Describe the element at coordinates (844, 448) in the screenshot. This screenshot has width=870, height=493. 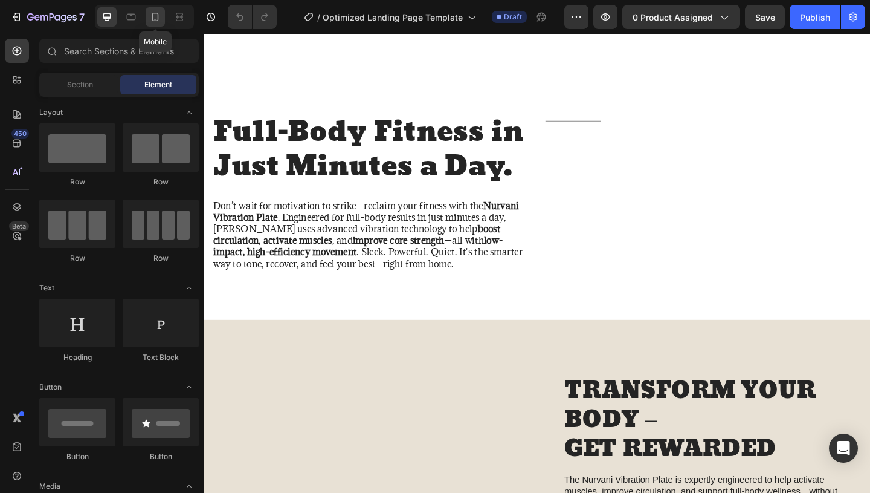
I see `div: Open Intercom Messenger` at that location.